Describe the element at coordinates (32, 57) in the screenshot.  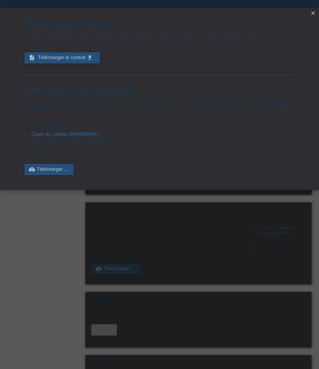
I see `i: description` at that location.